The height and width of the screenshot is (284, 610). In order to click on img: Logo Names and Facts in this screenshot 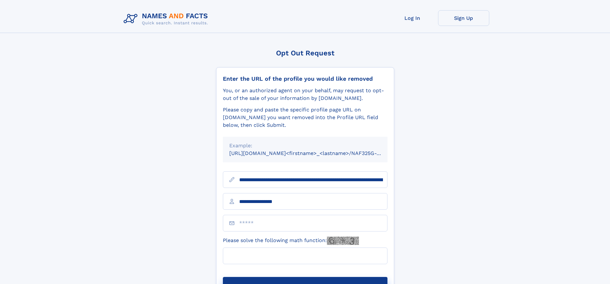, I will do `click(167, 19)`.